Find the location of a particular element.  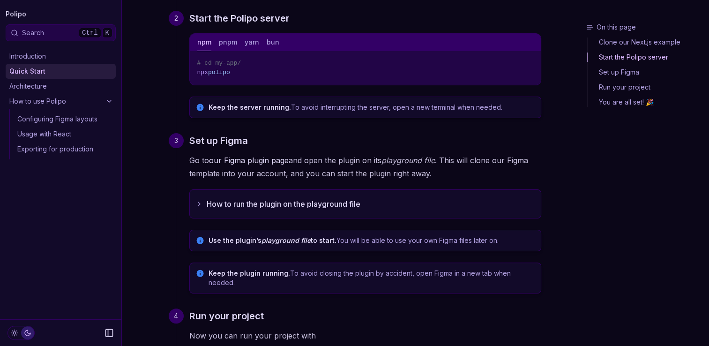

a: Introduction is located at coordinates (60, 56).